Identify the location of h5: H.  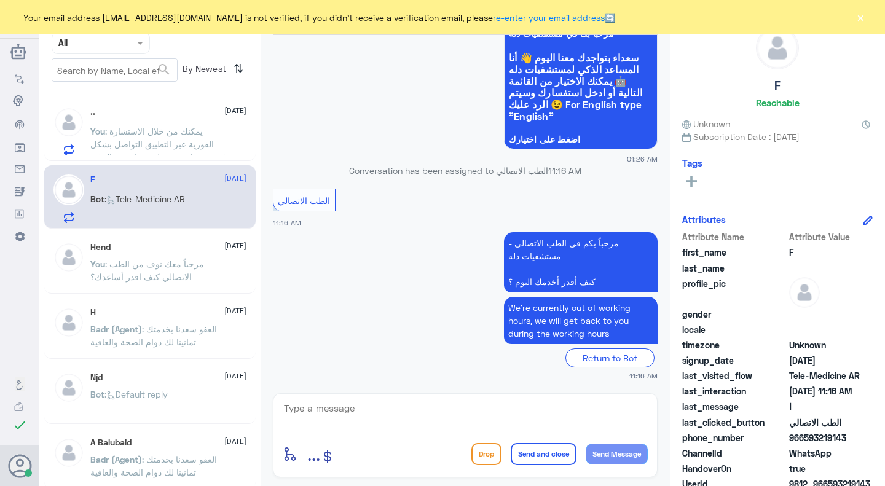
(93, 312).